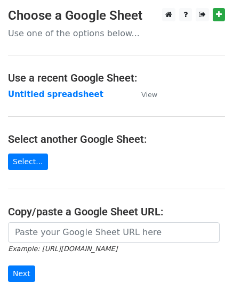  I want to click on strong: Untitled spreadsheet, so click(55, 94).